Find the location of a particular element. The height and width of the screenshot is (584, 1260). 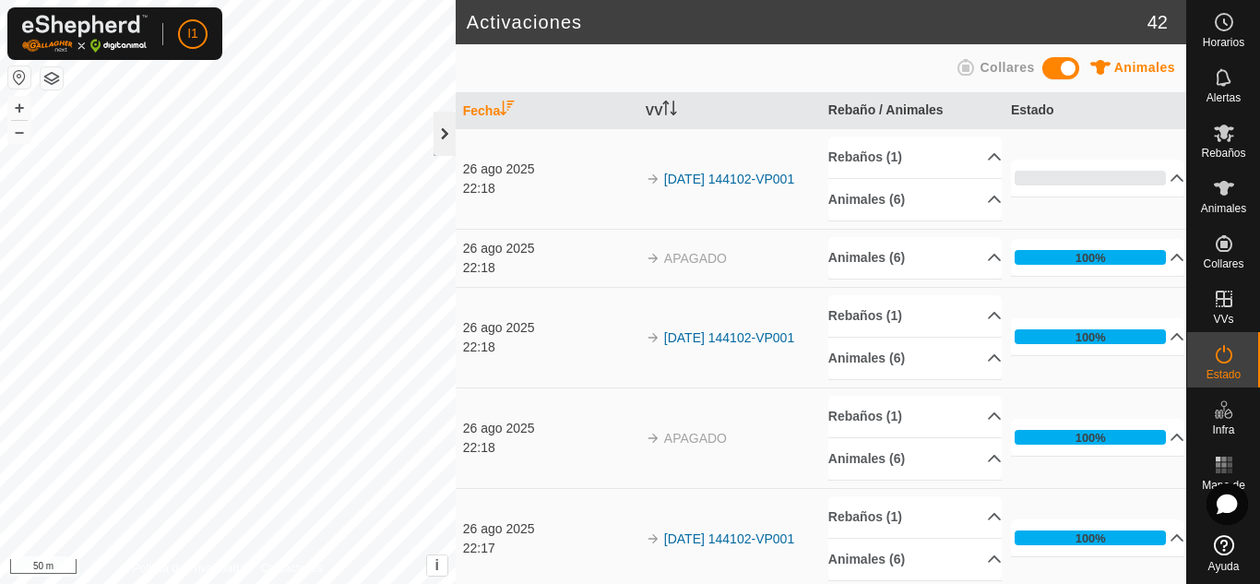

button: i is located at coordinates (437, 566).